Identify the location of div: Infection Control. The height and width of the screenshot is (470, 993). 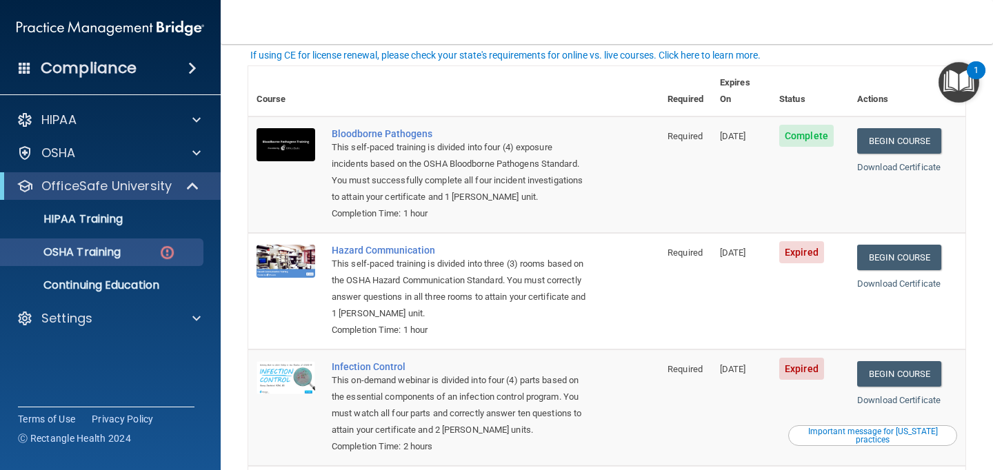
(461, 367).